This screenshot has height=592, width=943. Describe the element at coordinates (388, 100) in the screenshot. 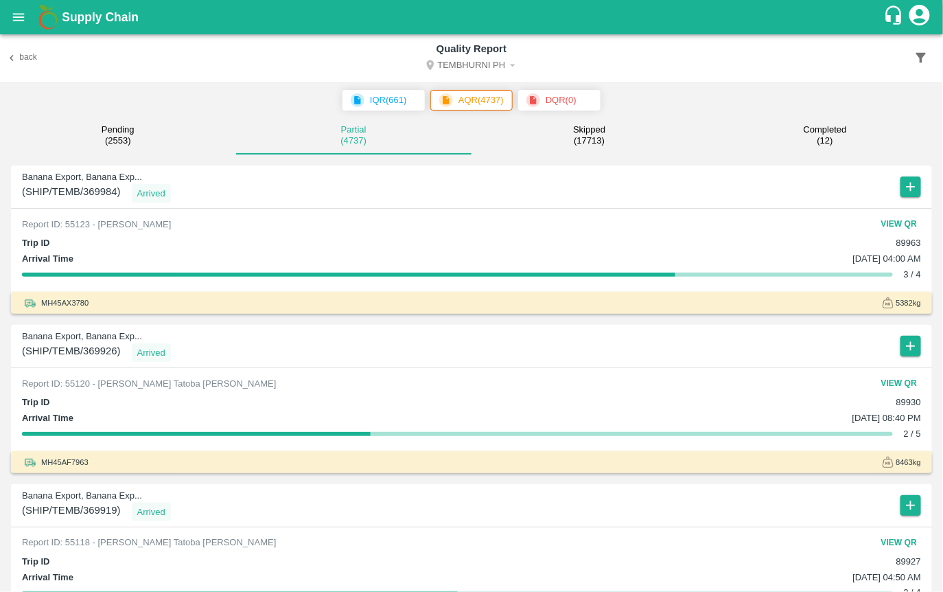

I see `p: IQR ( 661 )` at that location.